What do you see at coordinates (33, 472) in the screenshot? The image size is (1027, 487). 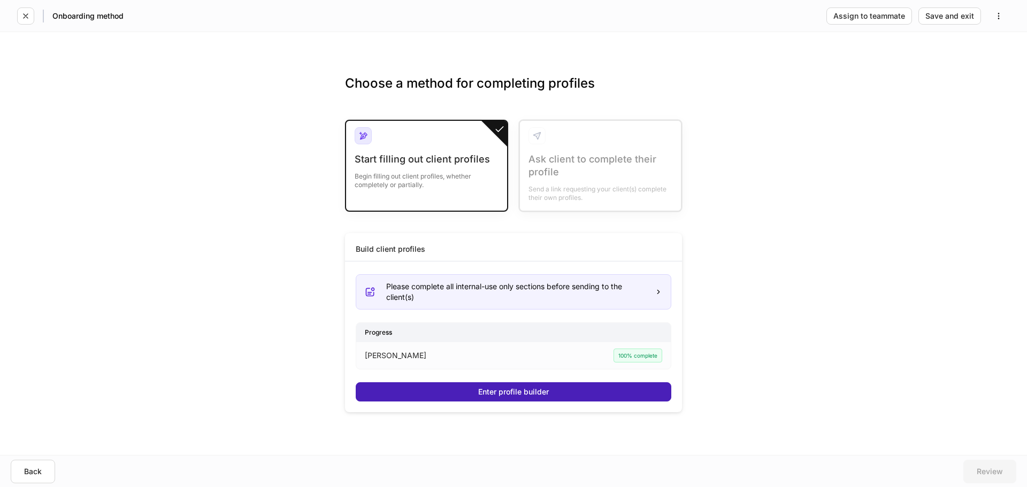 I see `div: Back` at bounding box center [33, 472].